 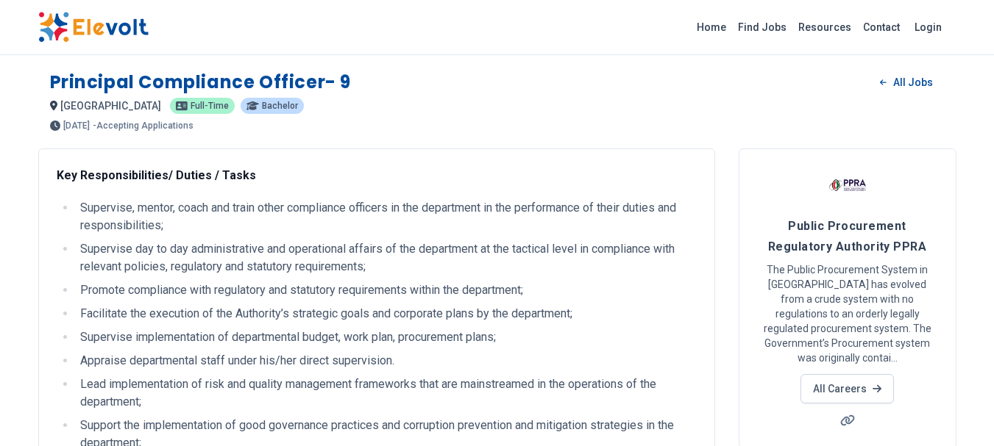 I want to click on a: Login, so click(x=928, y=27).